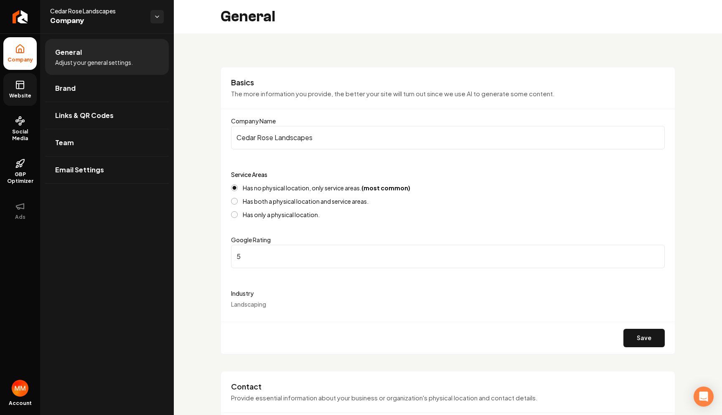  Describe the element at coordinates (65, 88) in the screenshot. I see `span: Brand` at that location.